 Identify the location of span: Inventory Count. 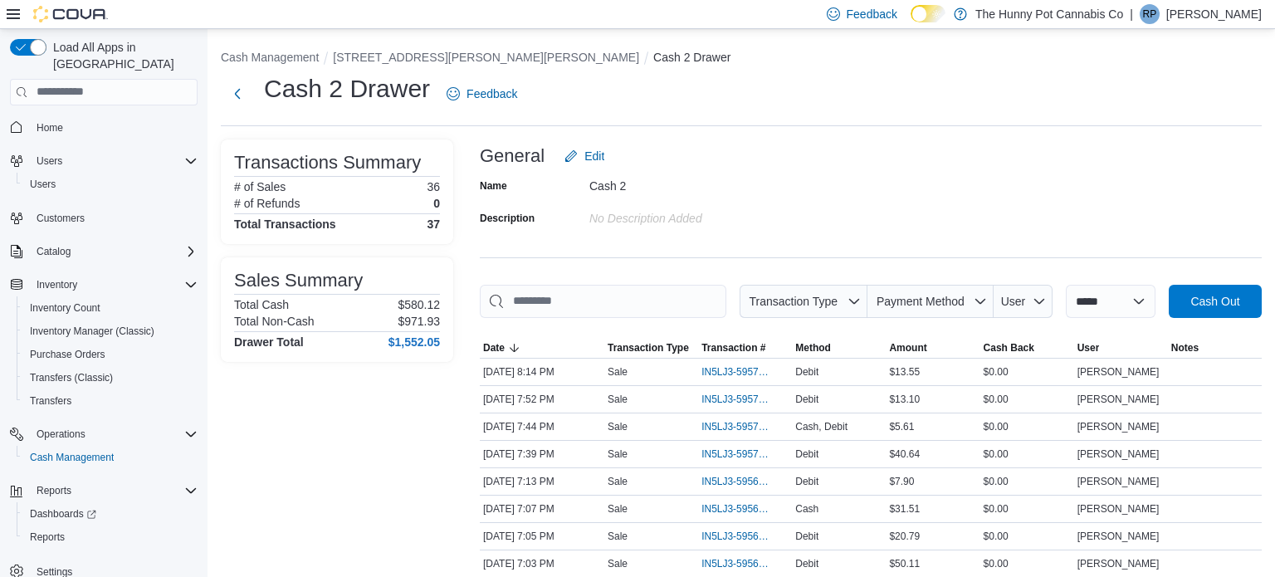
(110, 308).